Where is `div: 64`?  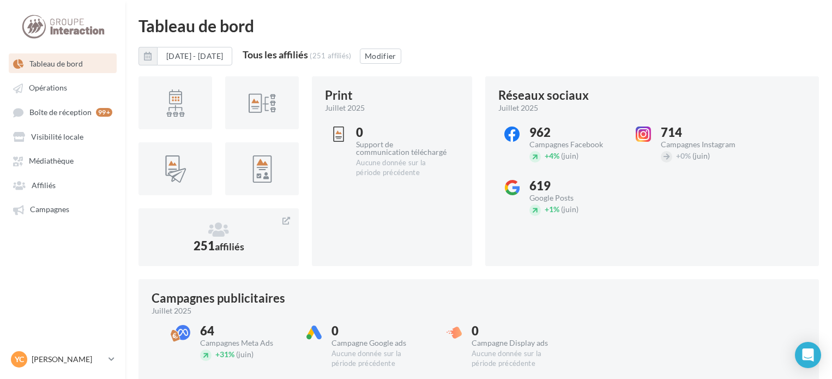
div: 64 is located at coordinates (245, 331).